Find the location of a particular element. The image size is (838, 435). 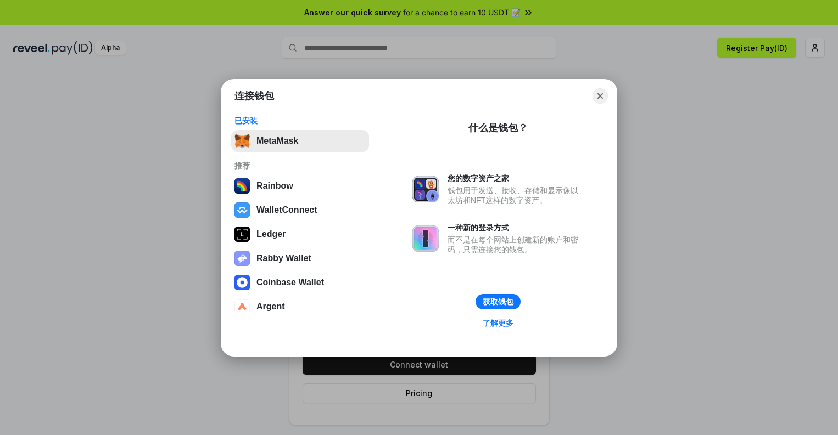

div: Coinbase Wallet is located at coordinates (290, 283).